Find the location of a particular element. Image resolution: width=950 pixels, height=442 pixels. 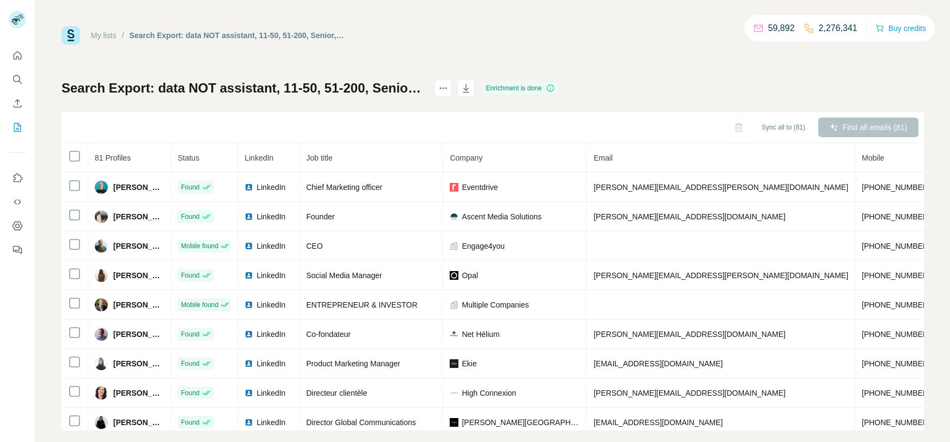

button: Enrich CSV is located at coordinates (17, 103).